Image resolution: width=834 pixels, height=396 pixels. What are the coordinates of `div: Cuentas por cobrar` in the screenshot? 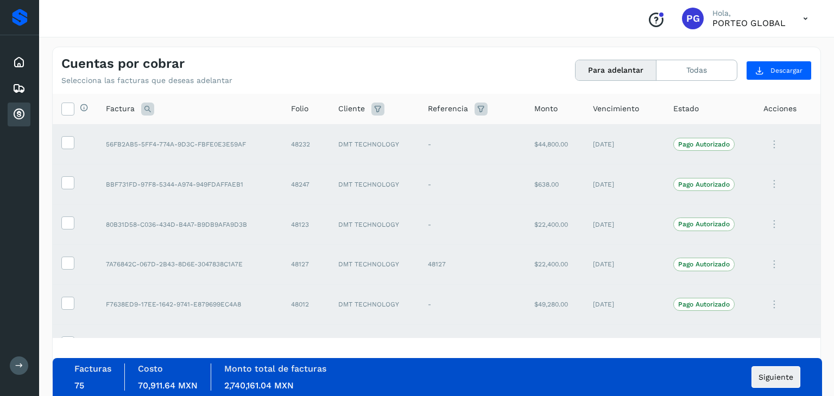 It's located at (19, 115).